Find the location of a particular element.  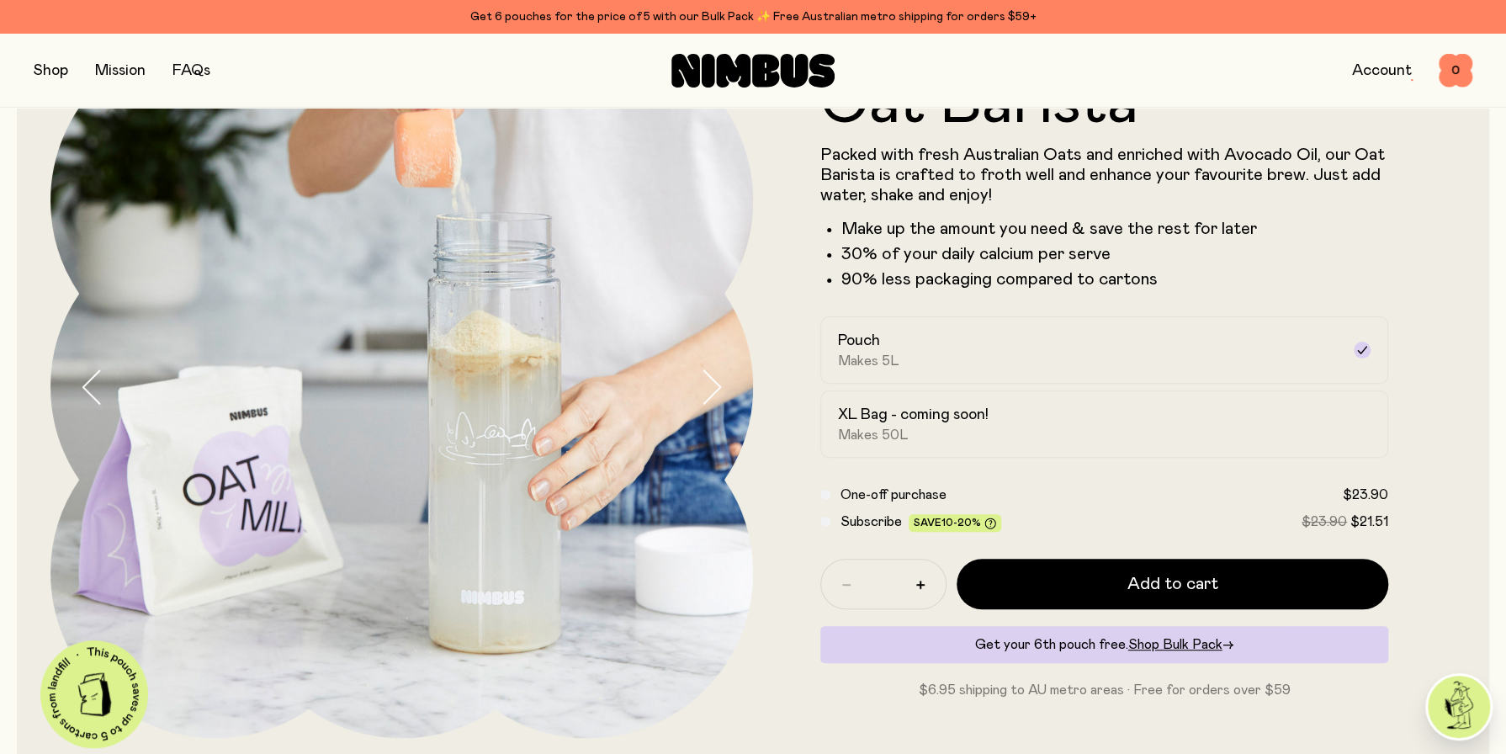

span: Shop Bulk Pack is located at coordinates (1175, 645).